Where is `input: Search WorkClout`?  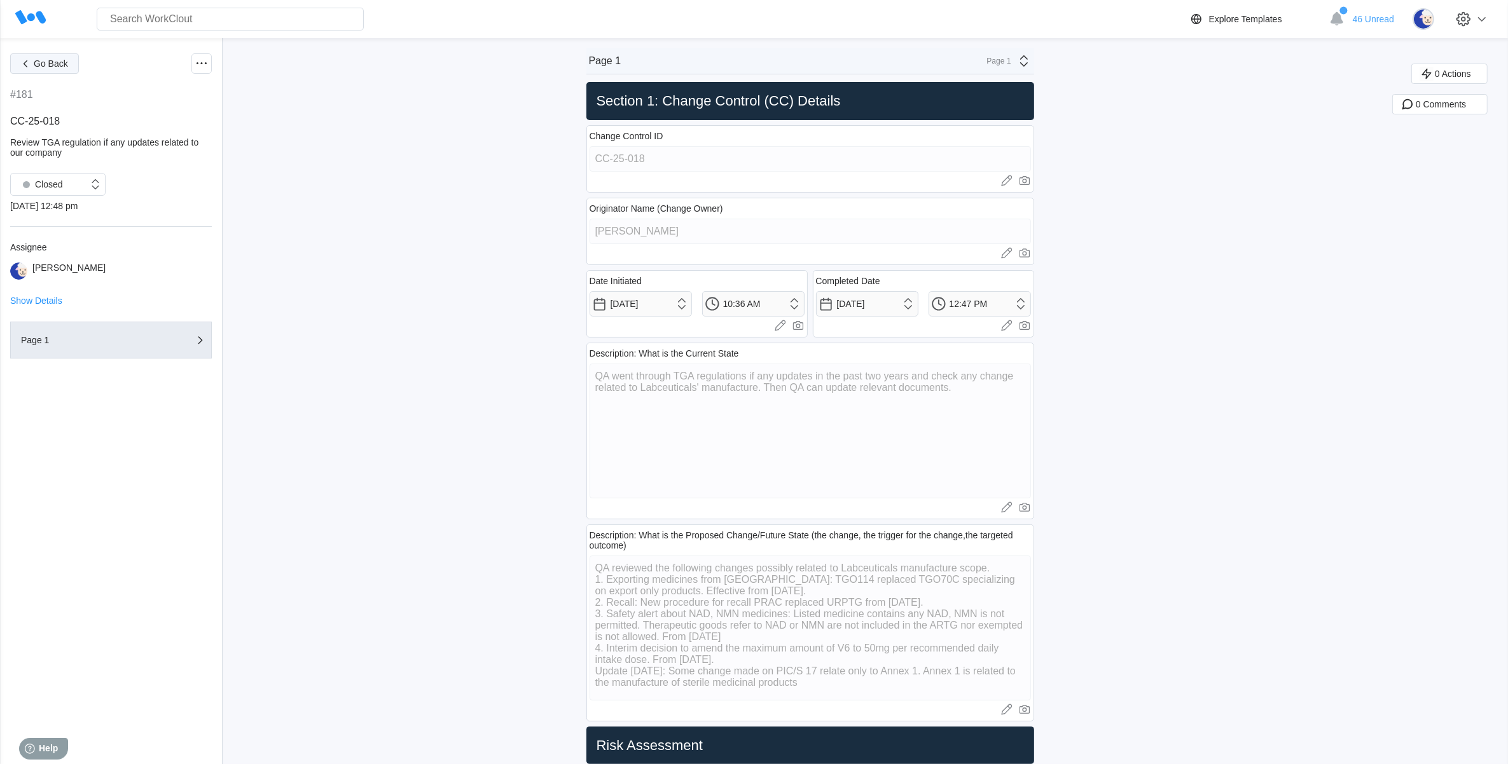
input: Search WorkClout is located at coordinates (230, 19).